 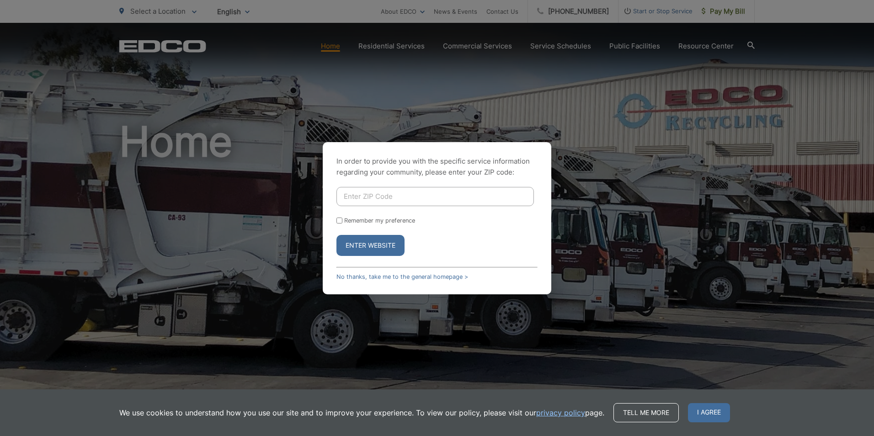 I want to click on span: I agree, so click(x=709, y=413).